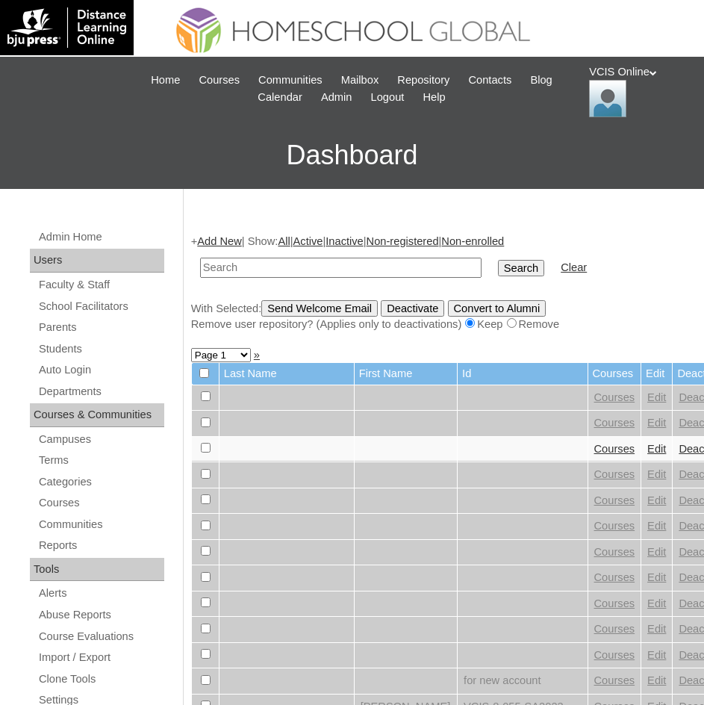 This screenshot has width=704, height=705. What do you see at coordinates (423, 80) in the screenshot?
I see `a: Repository` at bounding box center [423, 80].